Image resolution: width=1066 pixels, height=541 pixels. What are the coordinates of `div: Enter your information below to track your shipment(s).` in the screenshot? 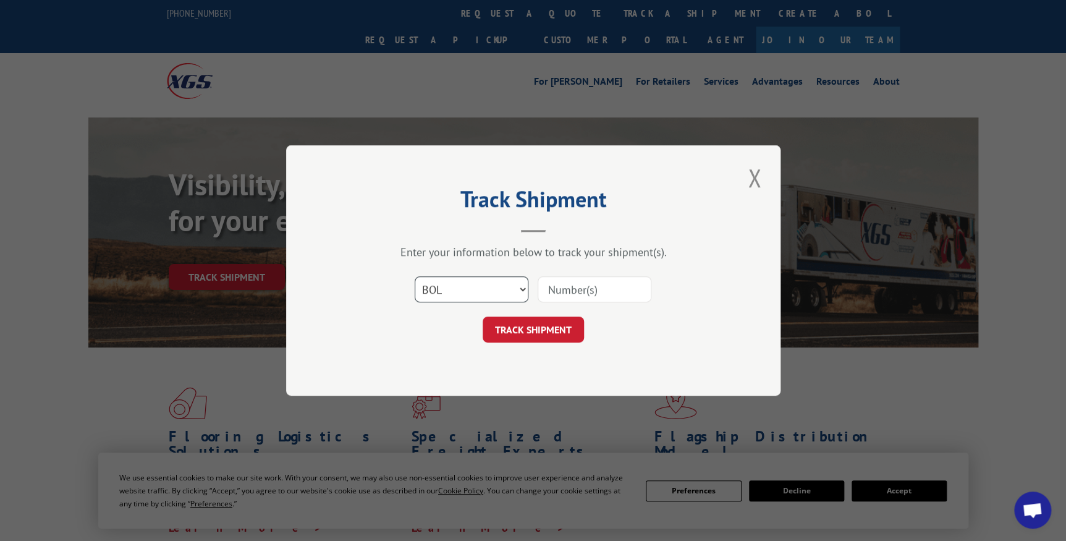 It's located at (534, 252).